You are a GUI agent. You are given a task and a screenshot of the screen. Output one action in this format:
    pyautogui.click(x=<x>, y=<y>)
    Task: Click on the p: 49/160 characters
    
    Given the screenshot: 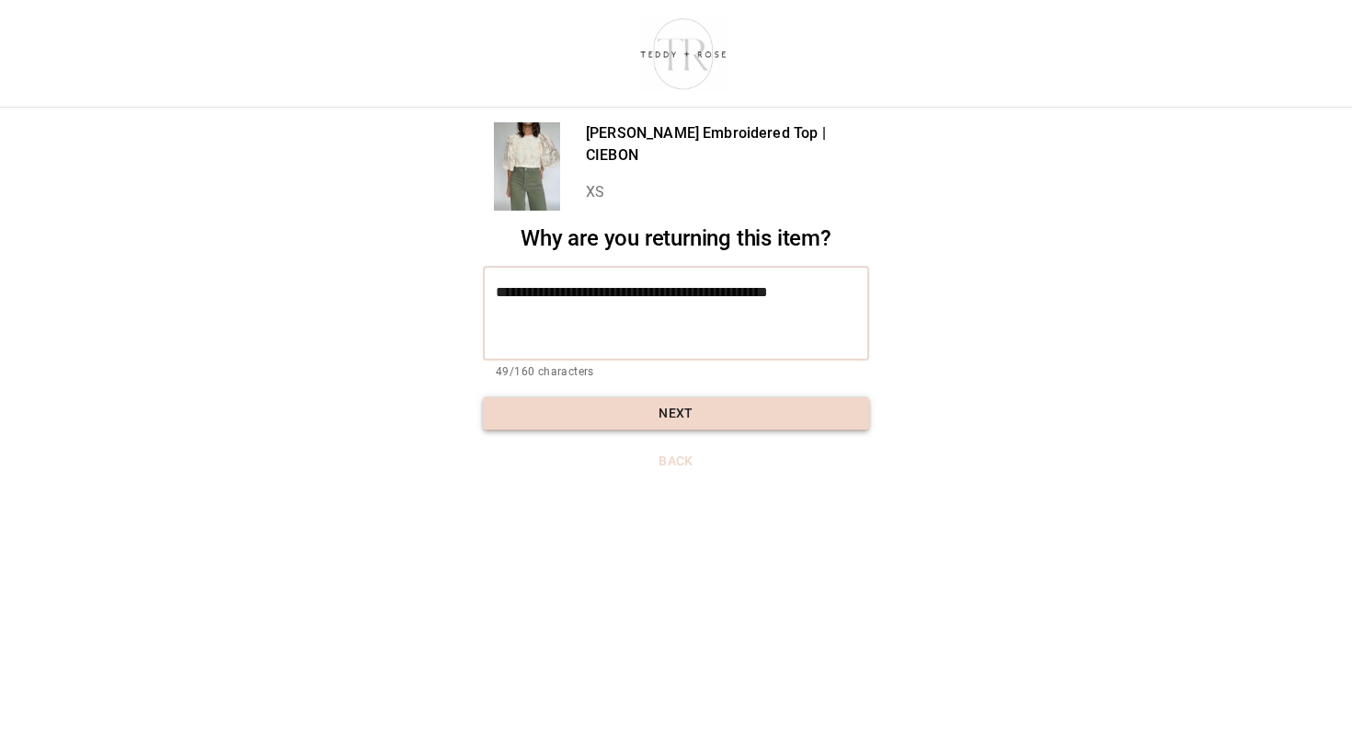 What is the action you would take?
    pyautogui.click(x=676, y=372)
    